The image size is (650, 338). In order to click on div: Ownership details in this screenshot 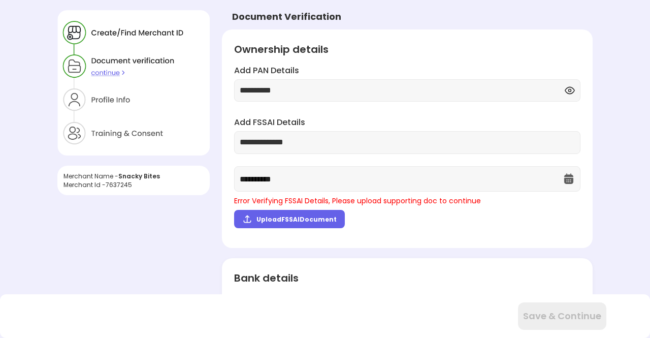, I will do `click(407, 49)`.